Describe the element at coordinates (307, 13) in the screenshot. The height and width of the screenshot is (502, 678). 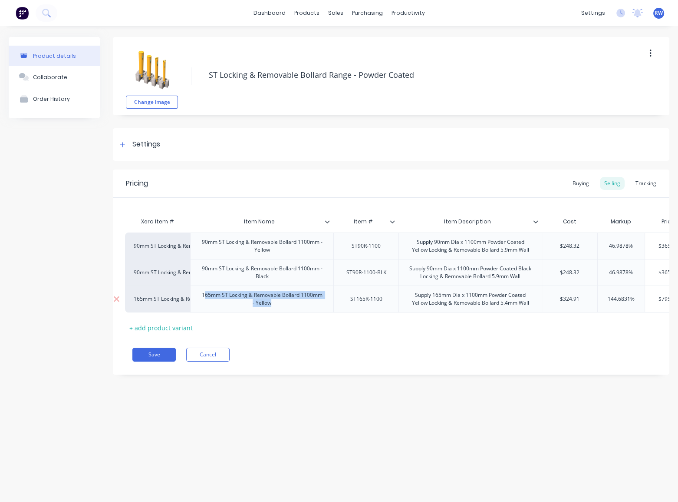
I see `div: products` at that location.